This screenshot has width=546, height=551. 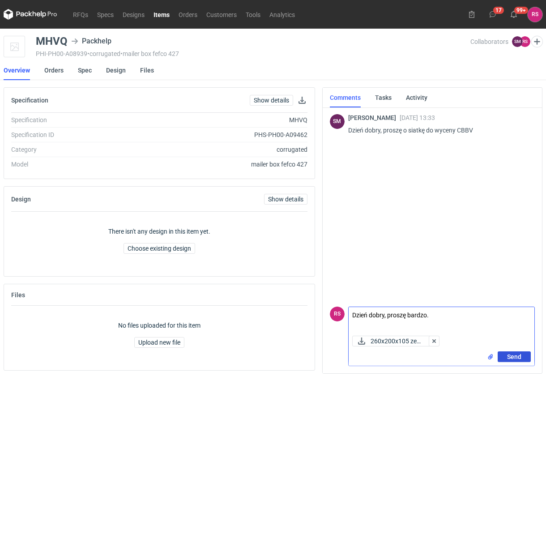 I want to click on button: Send, so click(x=514, y=356).